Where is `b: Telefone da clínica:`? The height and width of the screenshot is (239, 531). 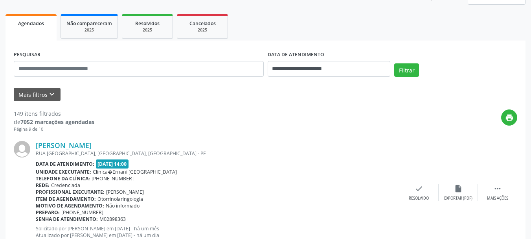
b: Telefone da clínica: is located at coordinates (63, 178).